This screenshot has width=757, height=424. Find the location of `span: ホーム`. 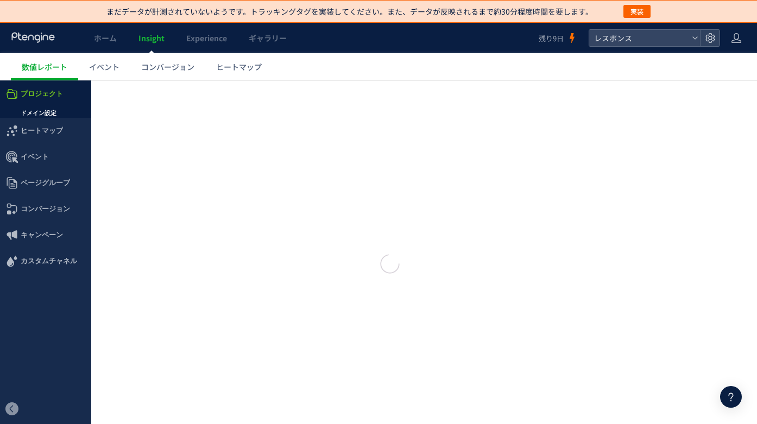

span: ホーム is located at coordinates (105, 38).